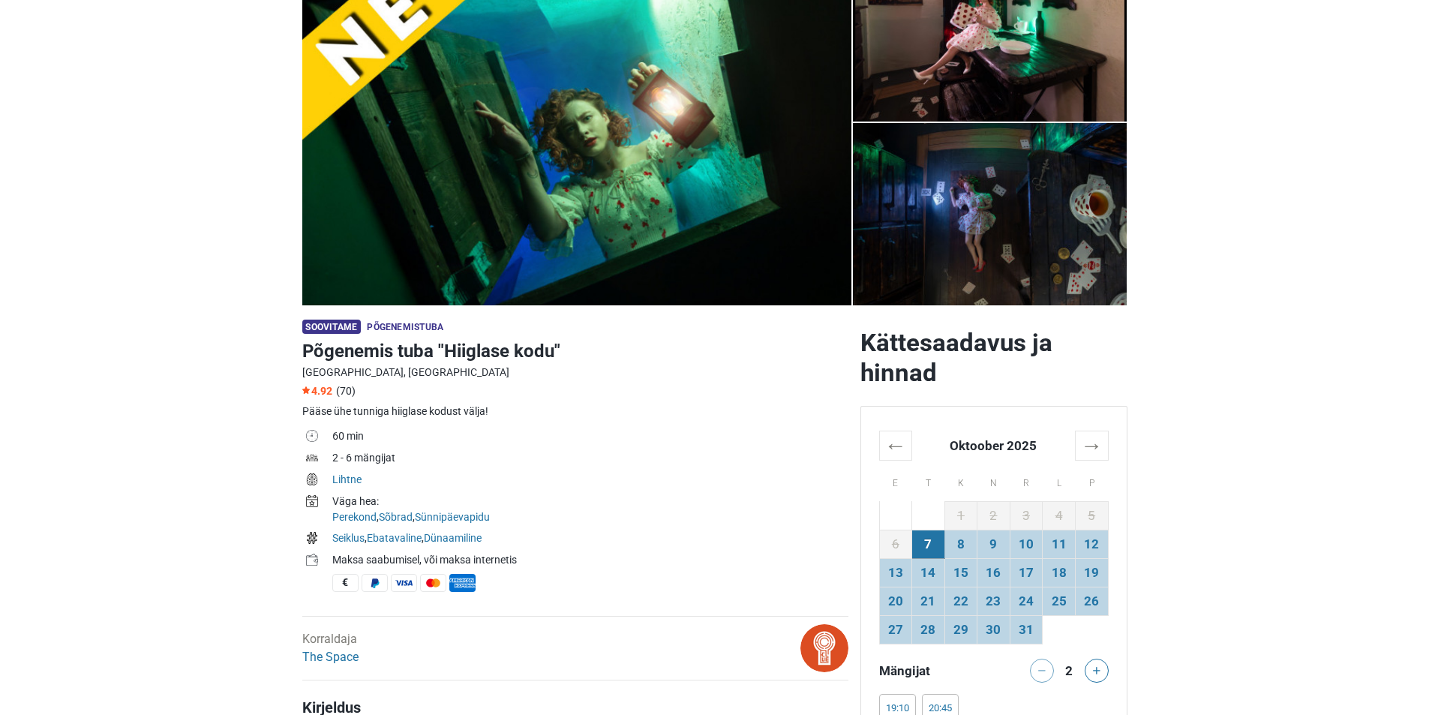 Image resolution: width=1429 pixels, height=715 pixels. What do you see at coordinates (929, 601) in the screenshot?
I see `td: 21` at bounding box center [929, 601].